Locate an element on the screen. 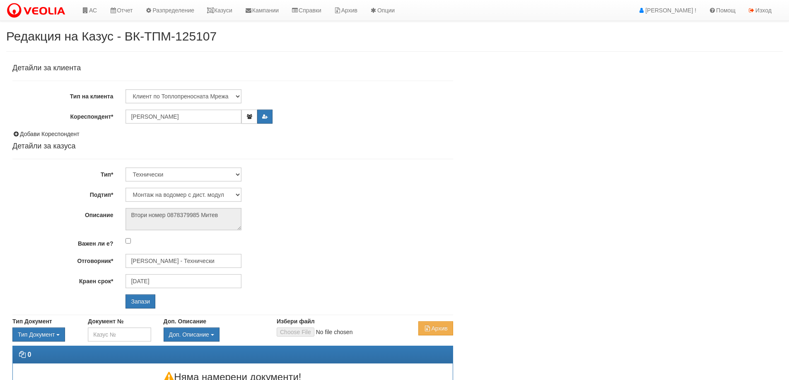 This screenshot has width=789, height=380. input: ЕГН/Име/Адрес/Аб.№/Парт.№/Тел./Email is located at coordinates (183, 117).